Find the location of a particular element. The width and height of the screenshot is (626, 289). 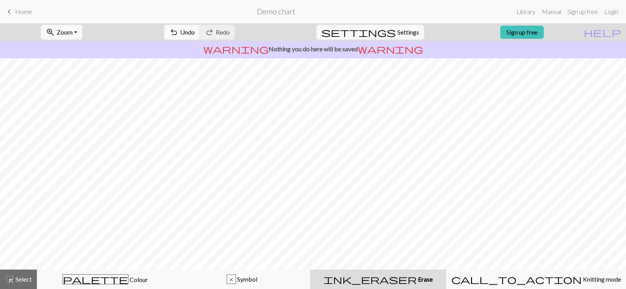

span: Zoom is located at coordinates (64, 32).